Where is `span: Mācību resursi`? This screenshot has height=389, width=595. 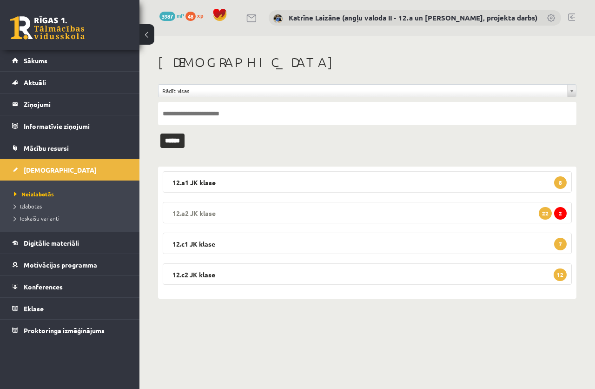 span: Mācību resursi is located at coordinates (46, 148).